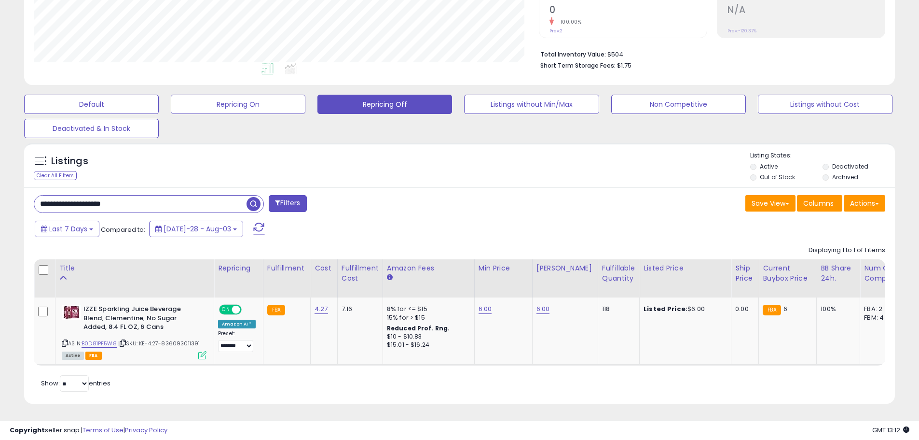  What do you see at coordinates (135, 268) in the screenshot?
I see `div: Title` at bounding box center [135, 268].